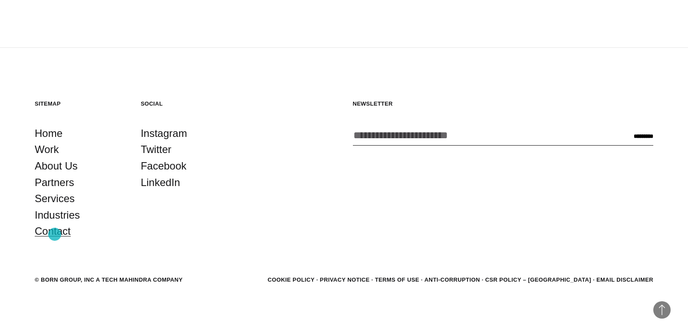 The image size is (688, 336). What do you see at coordinates (453, 279) in the screenshot?
I see `a: Anti-Corruption` at bounding box center [453, 279].